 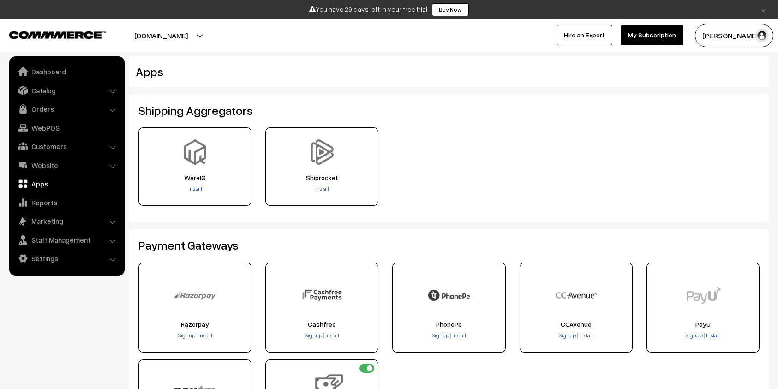 I want to click on span: PayU, so click(x=703, y=324).